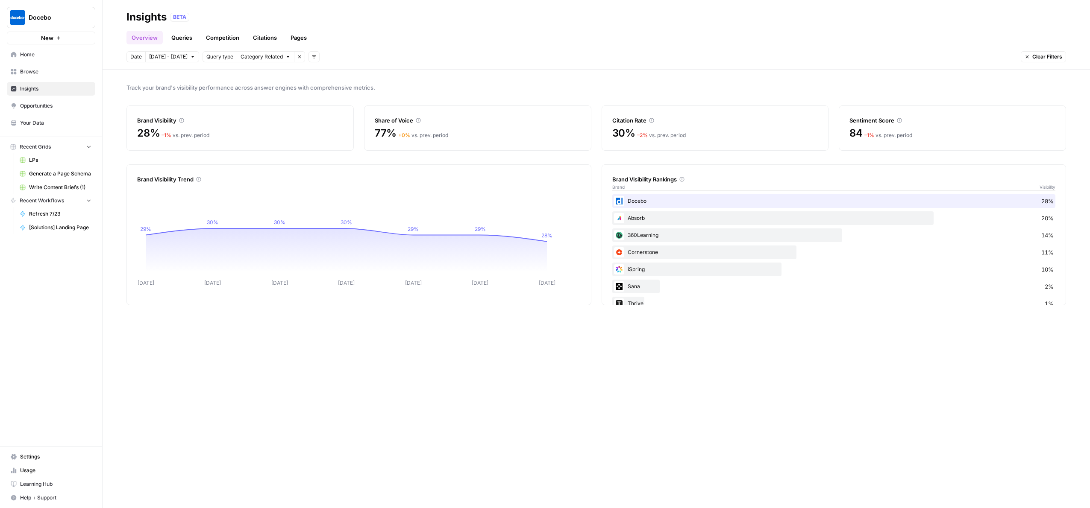 The width and height of the screenshot is (1090, 508). Describe the element at coordinates (834, 235) in the screenshot. I see `div: 360Learning` at that location.